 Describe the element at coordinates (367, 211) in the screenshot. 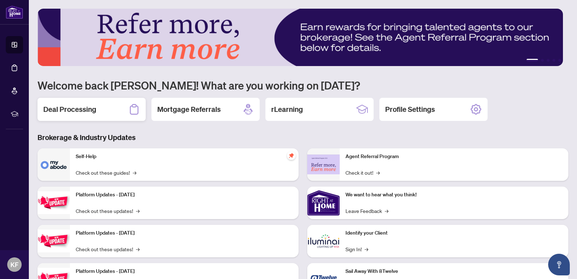

I see `a: Leave Feedback→` at that location.